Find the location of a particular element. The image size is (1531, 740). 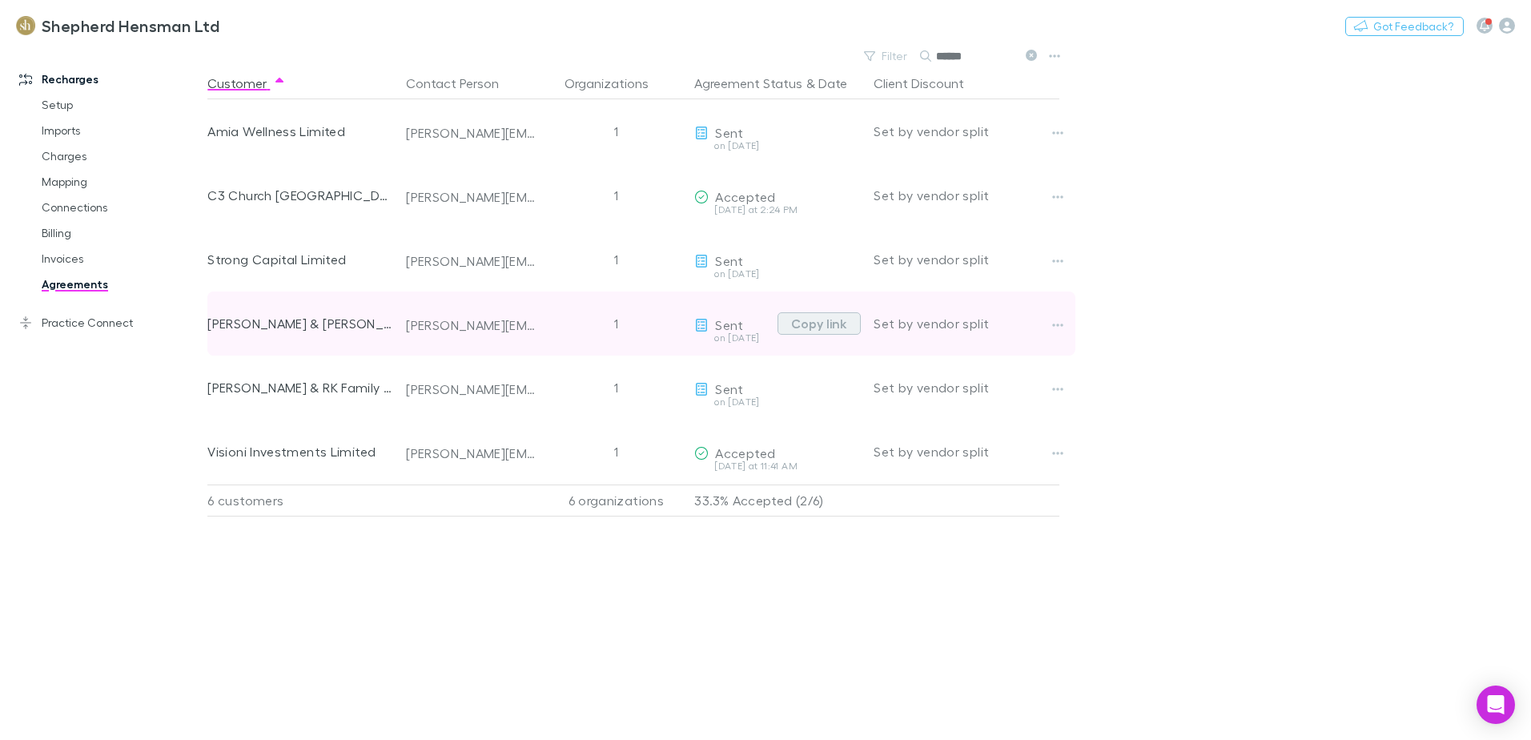

div: Amia Wellness Limited is located at coordinates (300, 131).